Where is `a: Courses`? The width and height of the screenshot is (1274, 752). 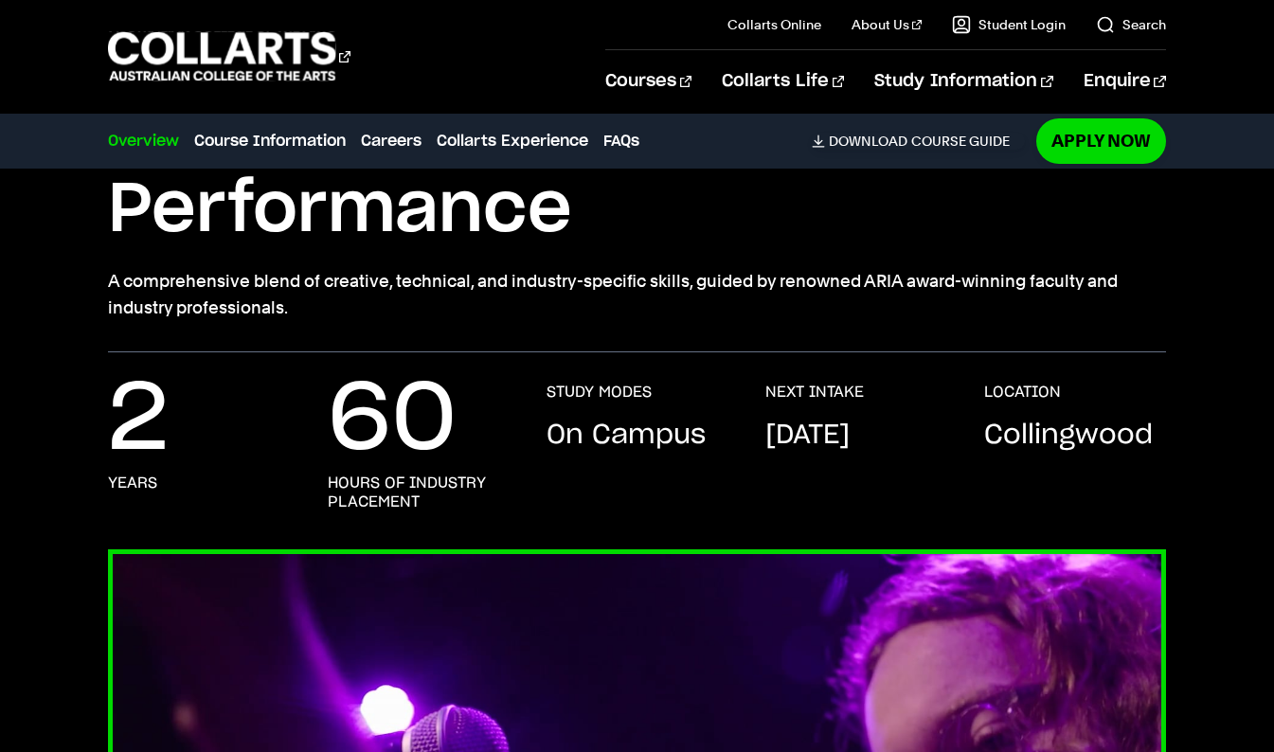
a: Courses is located at coordinates (648, 81).